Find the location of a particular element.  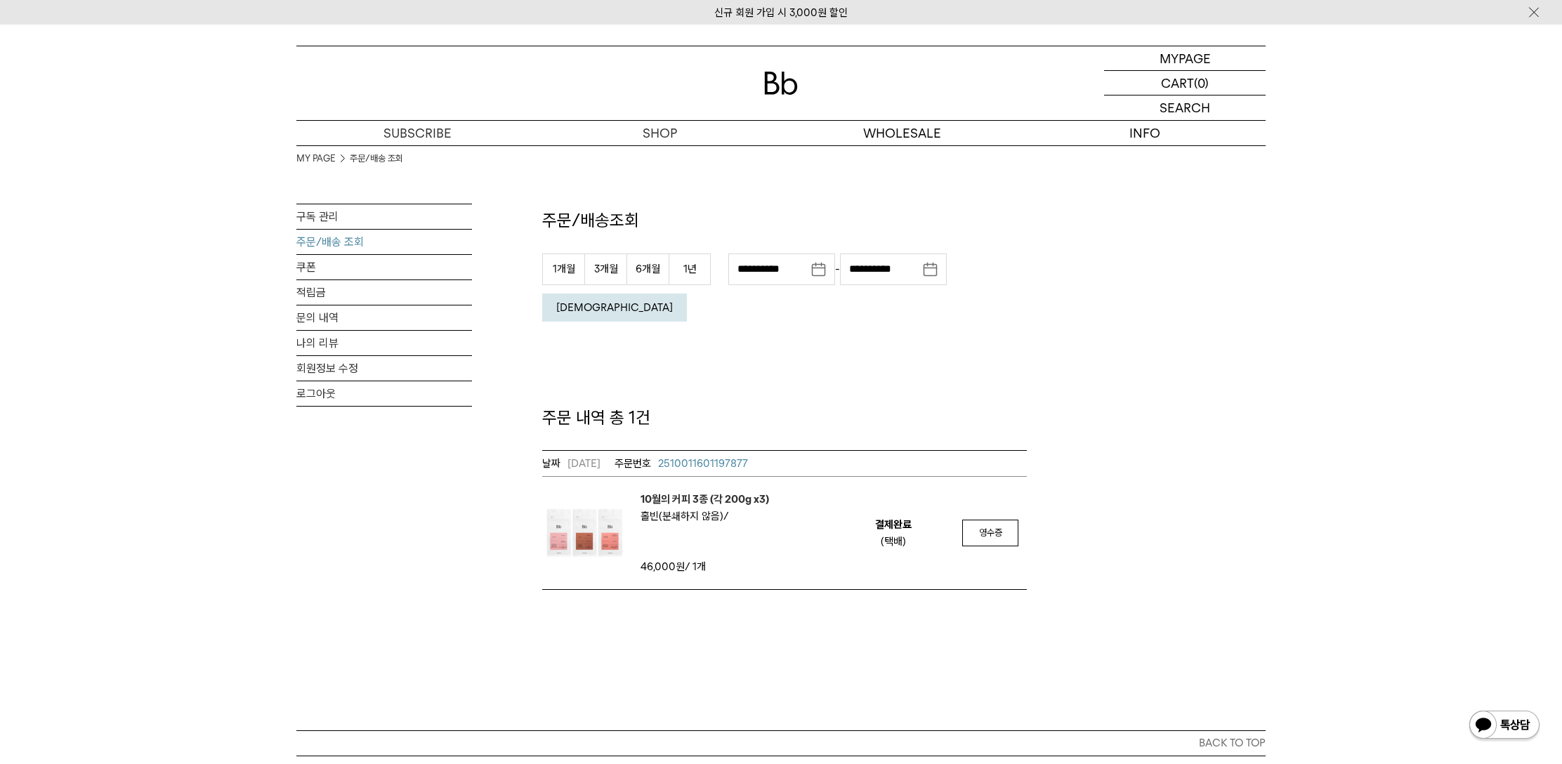

button: 3개월 is located at coordinates (605, 269).